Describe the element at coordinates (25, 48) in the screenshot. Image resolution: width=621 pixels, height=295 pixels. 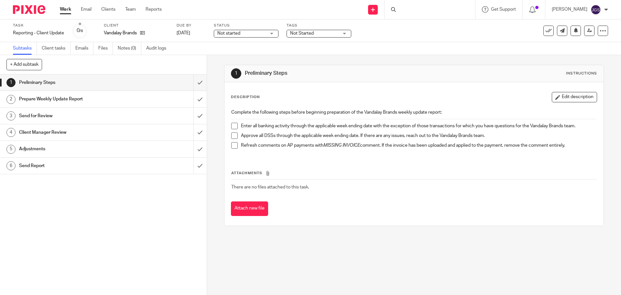
I see `a: Subtasks` at that location.